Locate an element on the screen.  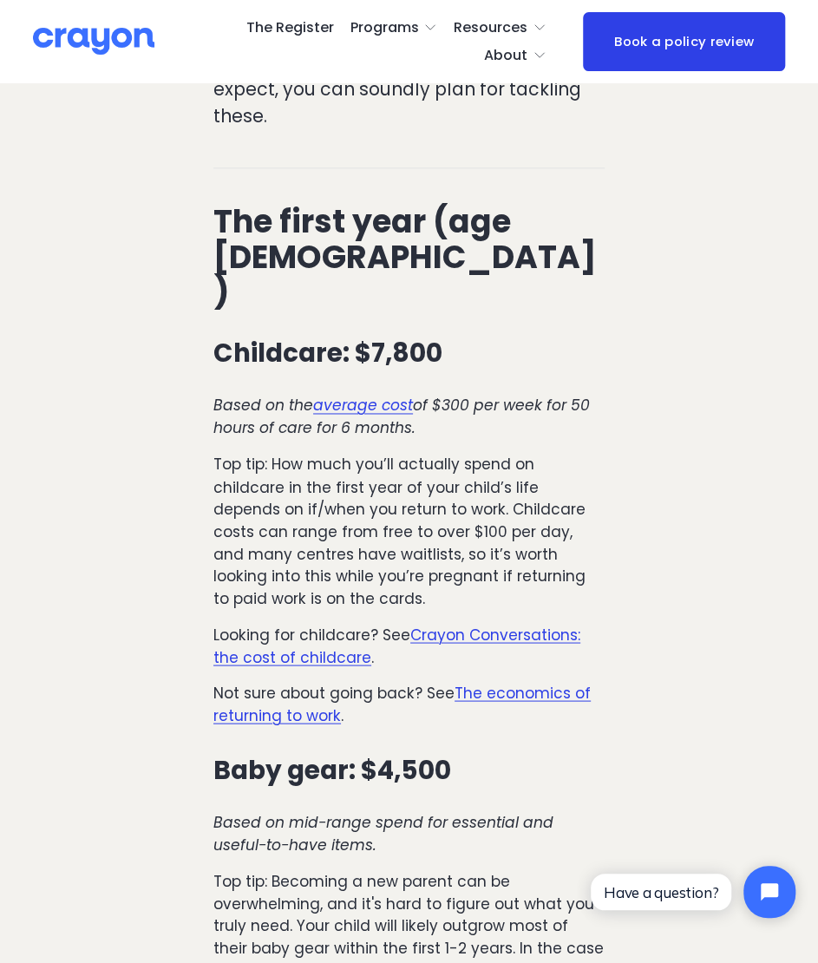
a: average cost is located at coordinates (363, 405).